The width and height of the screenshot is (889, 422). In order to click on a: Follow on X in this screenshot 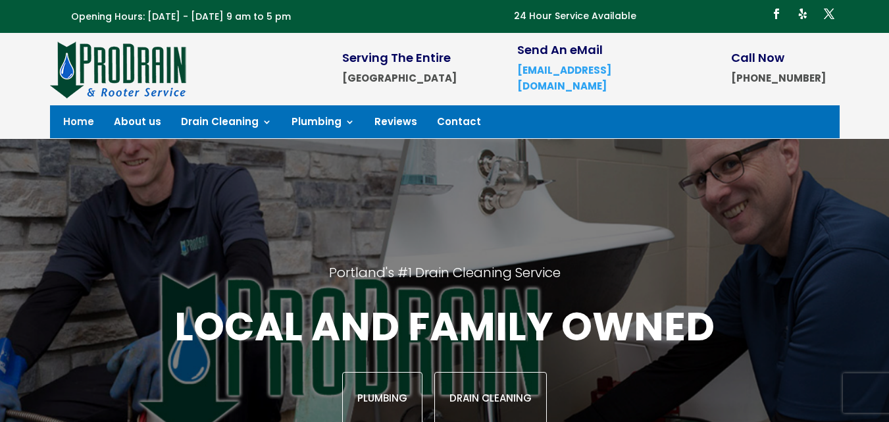, I will do `click(829, 14)`.